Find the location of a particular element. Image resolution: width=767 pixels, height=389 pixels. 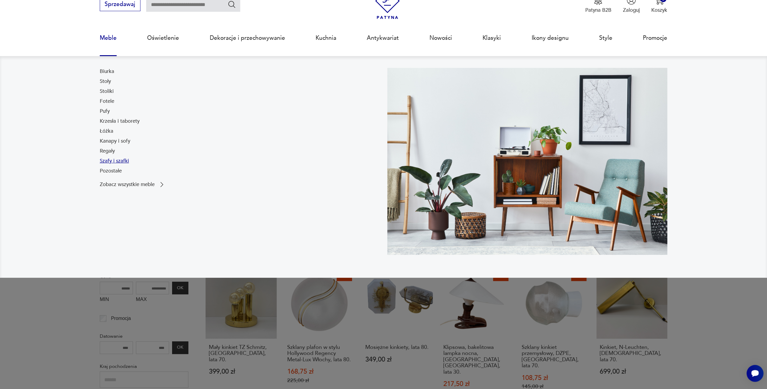

a: Krzesła i taborety is located at coordinates (120, 121).